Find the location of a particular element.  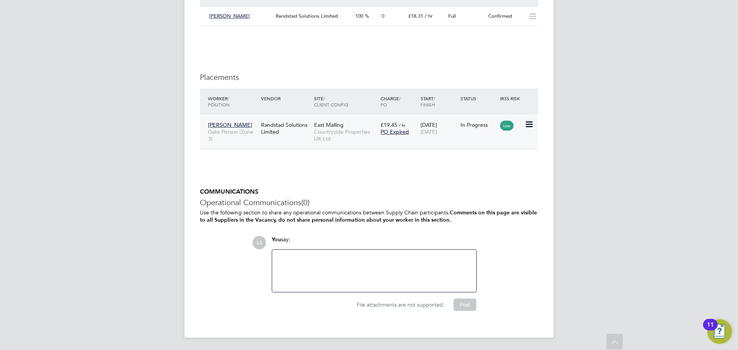

div: Start is located at coordinates (438, 101).